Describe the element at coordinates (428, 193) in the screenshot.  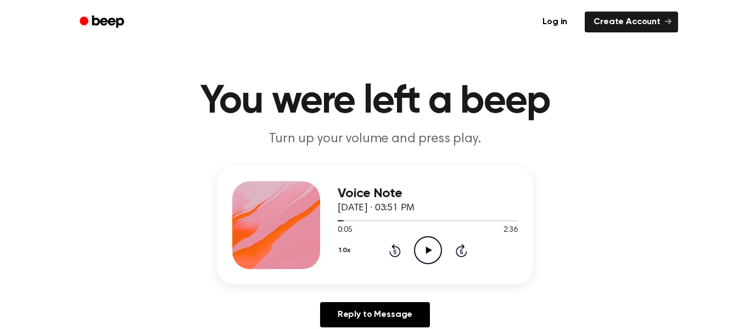
I see `h3: Voice Note` at that location.